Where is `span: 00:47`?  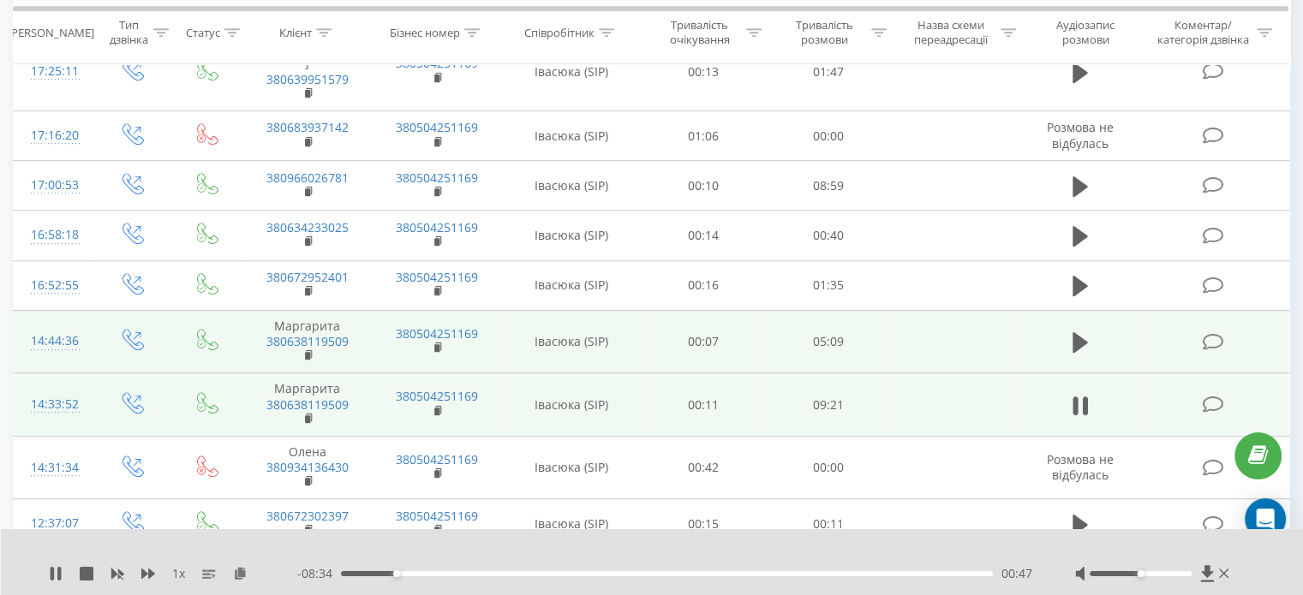
span: 00:47 is located at coordinates (1017, 574).